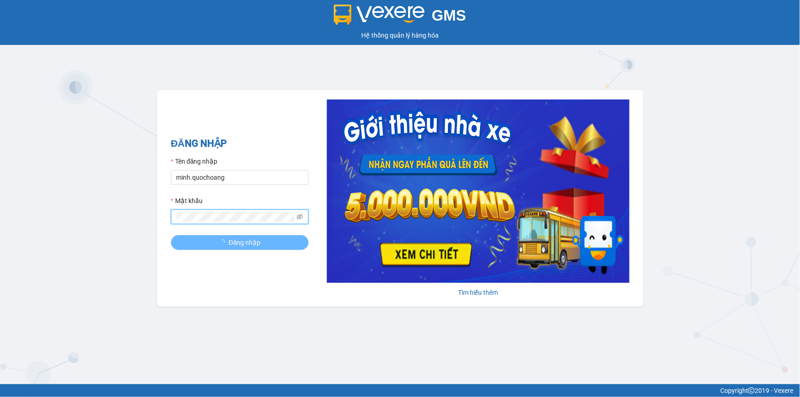 The height and width of the screenshot is (397, 800). What do you see at coordinates (449, 15) in the screenshot?
I see `span: GMS` at bounding box center [449, 15].